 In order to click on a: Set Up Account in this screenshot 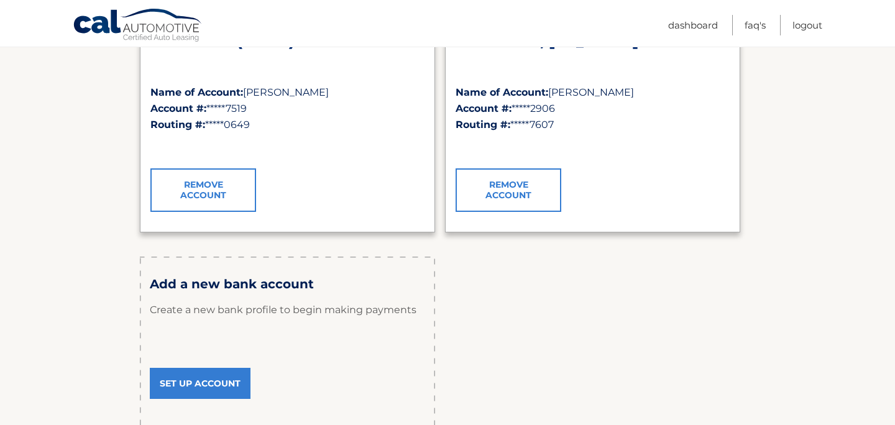, I will do `click(200, 383)`.